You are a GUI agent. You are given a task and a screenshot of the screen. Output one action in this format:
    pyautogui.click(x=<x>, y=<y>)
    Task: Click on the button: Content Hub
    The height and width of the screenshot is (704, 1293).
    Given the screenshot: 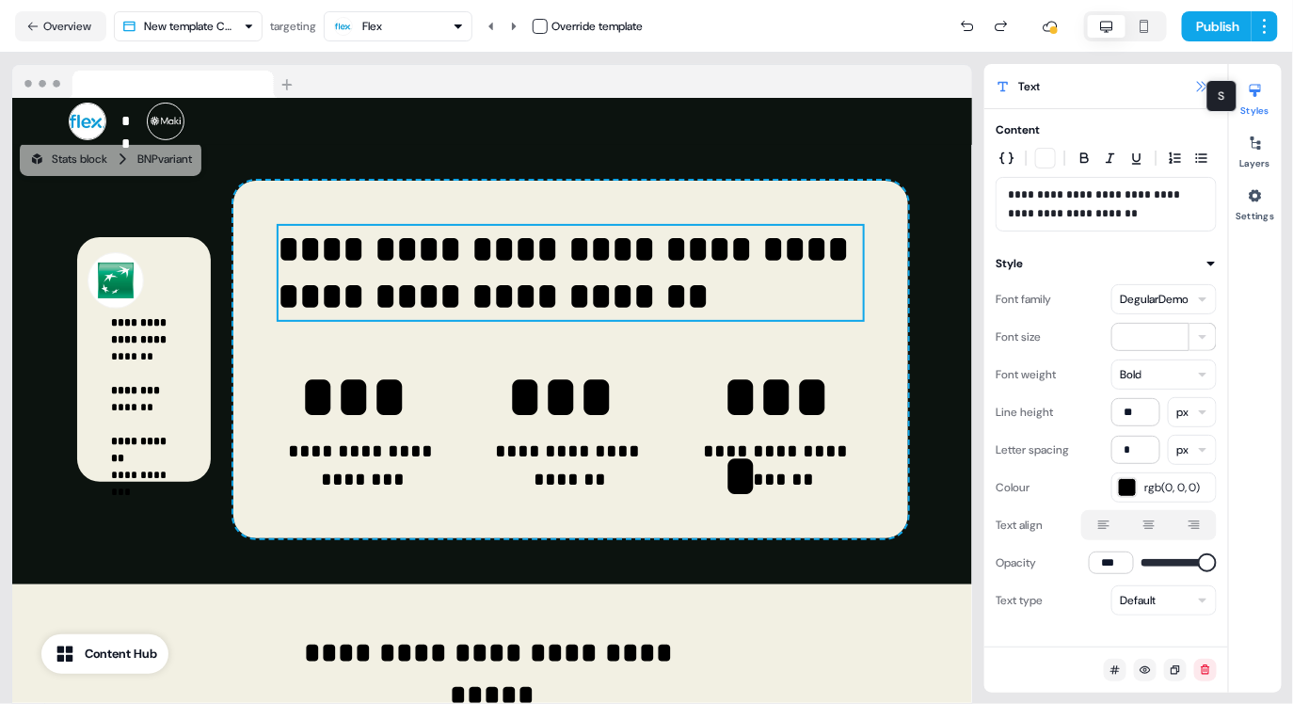 What is the action you would take?
    pyautogui.click(x=104, y=654)
    